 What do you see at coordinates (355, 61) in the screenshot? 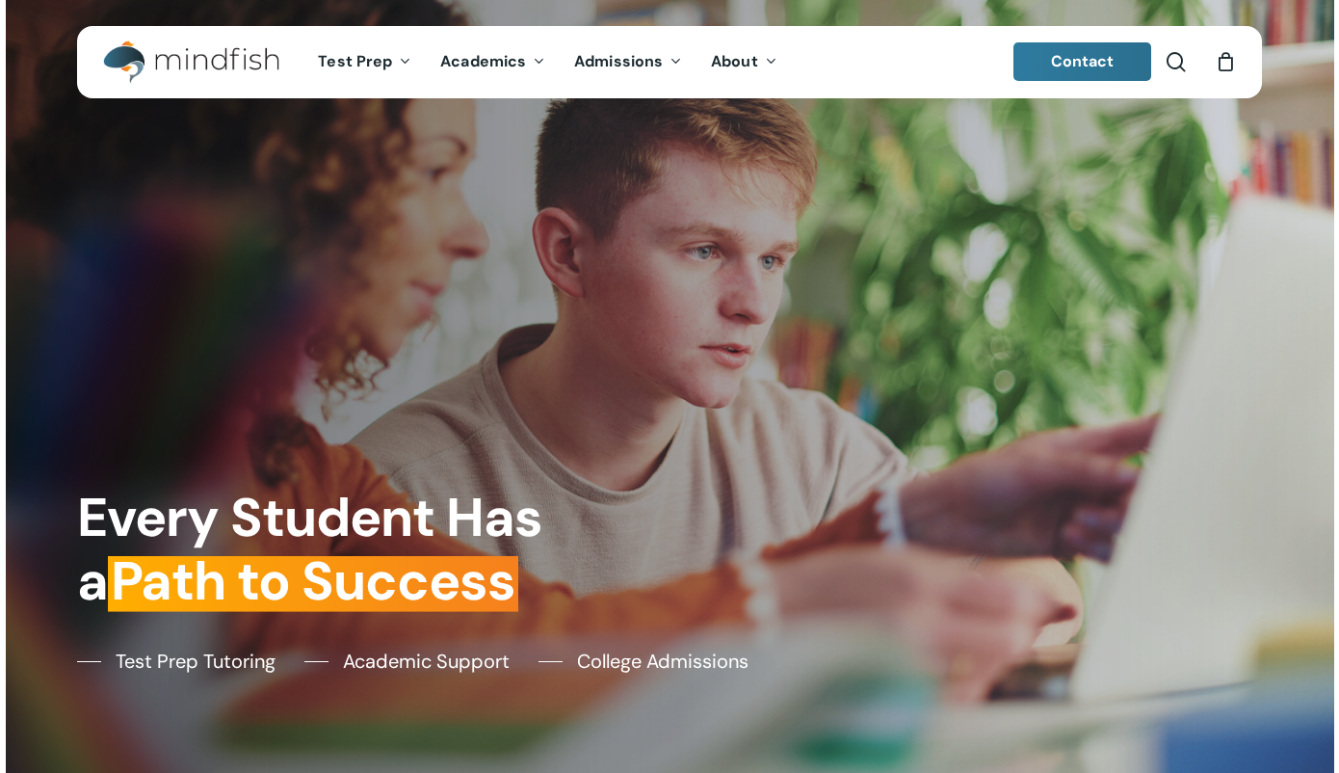
I see `span: Test Prep` at bounding box center [355, 61].